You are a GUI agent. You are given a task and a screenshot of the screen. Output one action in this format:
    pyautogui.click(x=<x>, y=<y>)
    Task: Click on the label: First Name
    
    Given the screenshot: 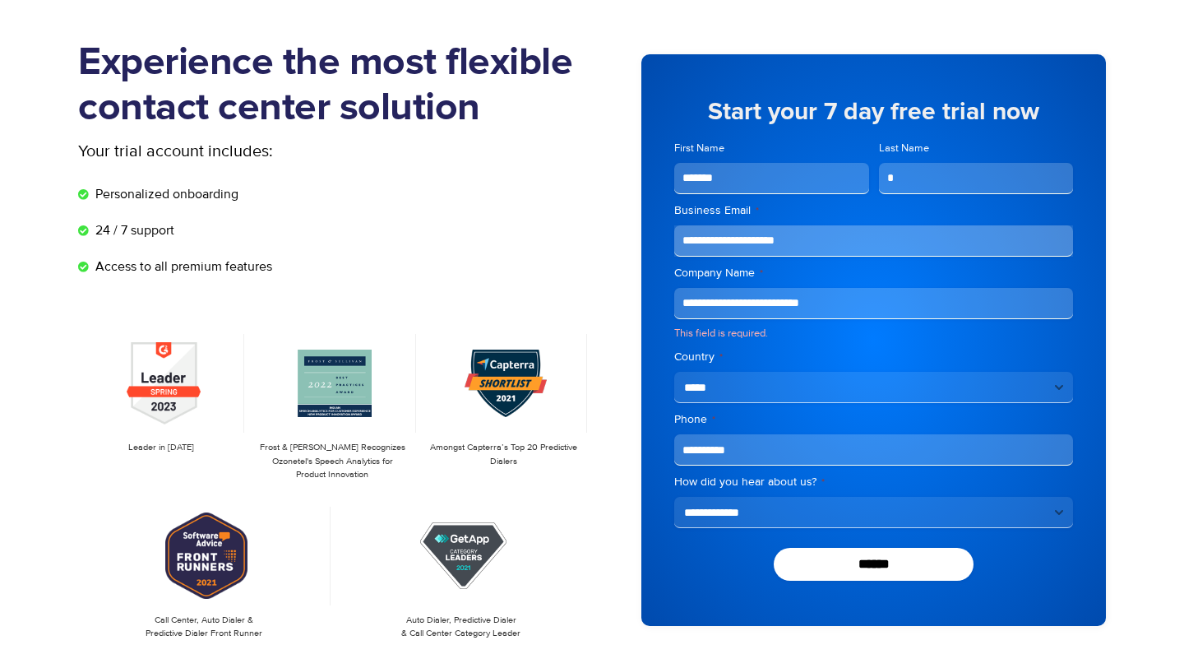 What is the action you would take?
    pyautogui.click(x=771, y=148)
    